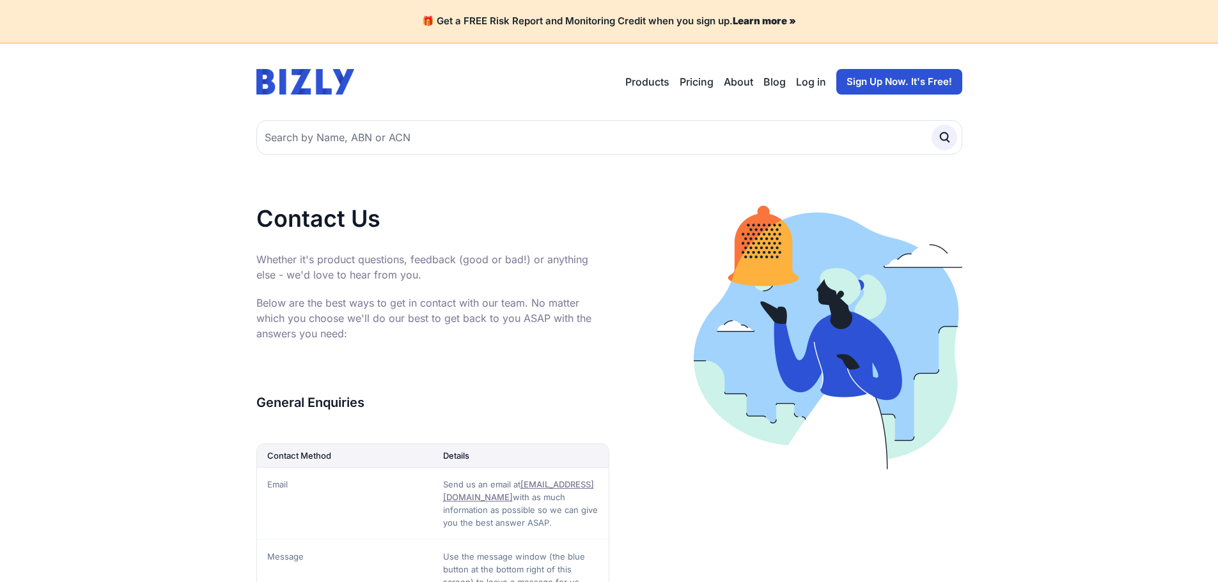 The image size is (1218, 582). I want to click on input: Search by Name, ABN or ACN, so click(609, 137).